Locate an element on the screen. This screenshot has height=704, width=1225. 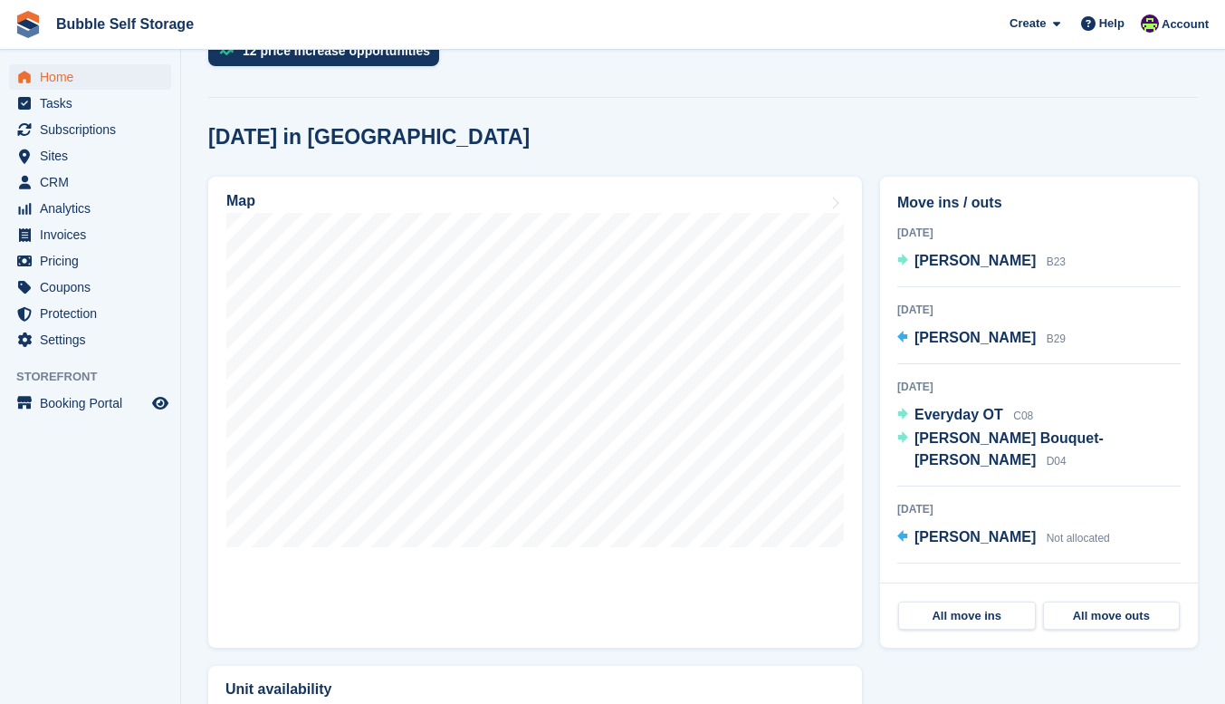
a: Bubble Self Storage is located at coordinates (125, 24).